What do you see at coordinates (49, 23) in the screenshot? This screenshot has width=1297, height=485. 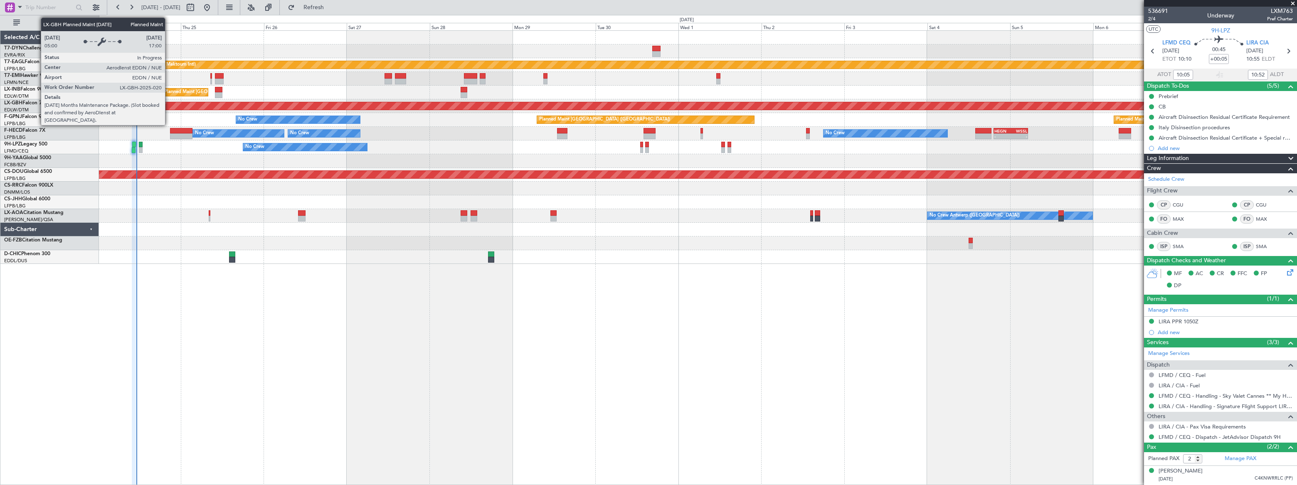 I see `button: All Aircraft` at bounding box center [49, 23].